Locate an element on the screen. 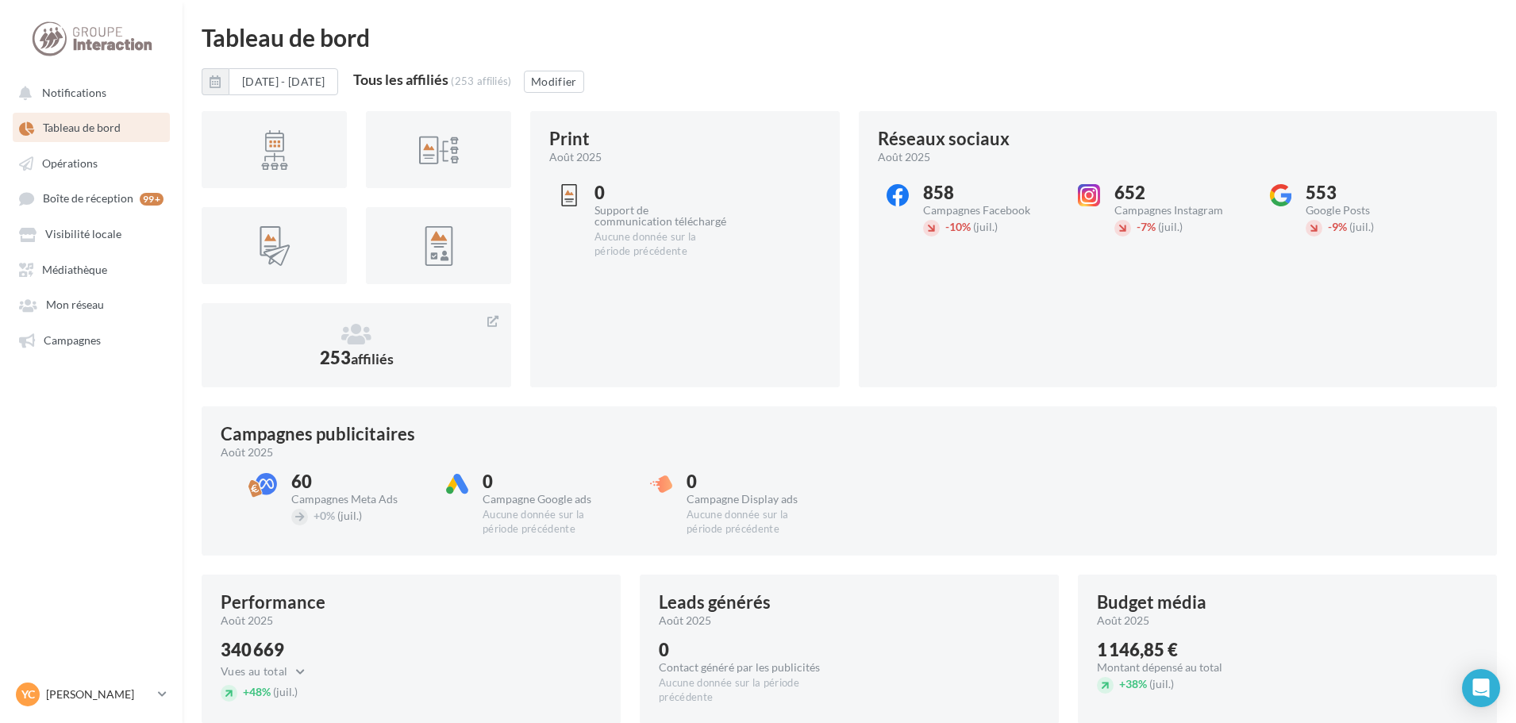  div: Réseaux sociaux is located at coordinates (944, 139).